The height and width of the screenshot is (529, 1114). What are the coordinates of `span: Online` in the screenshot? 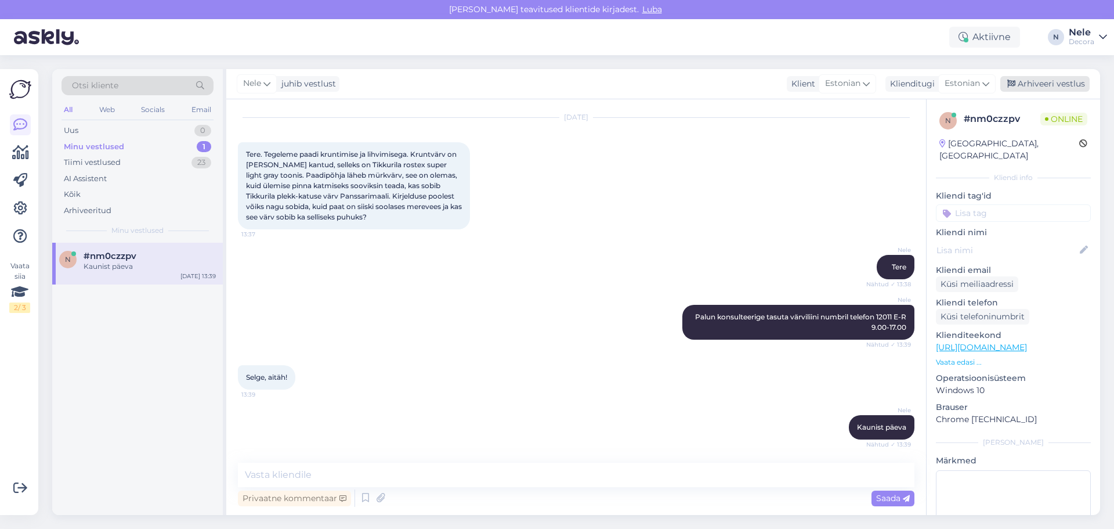 It's located at (1064, 119).